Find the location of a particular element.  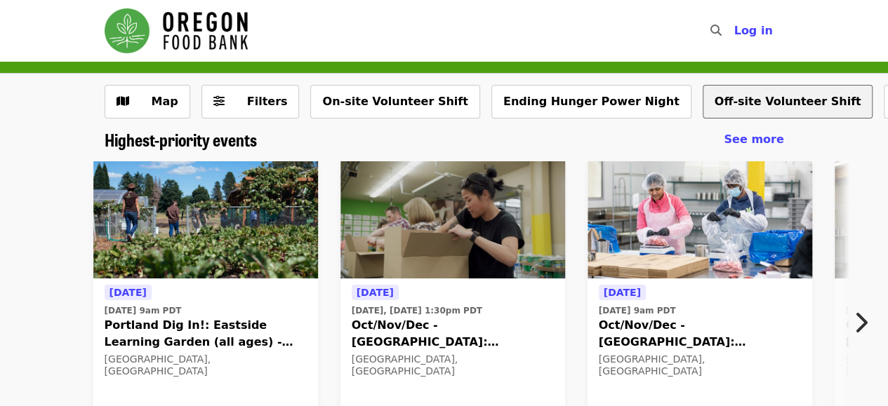

span: Filters is located at coordinates (267, 101).